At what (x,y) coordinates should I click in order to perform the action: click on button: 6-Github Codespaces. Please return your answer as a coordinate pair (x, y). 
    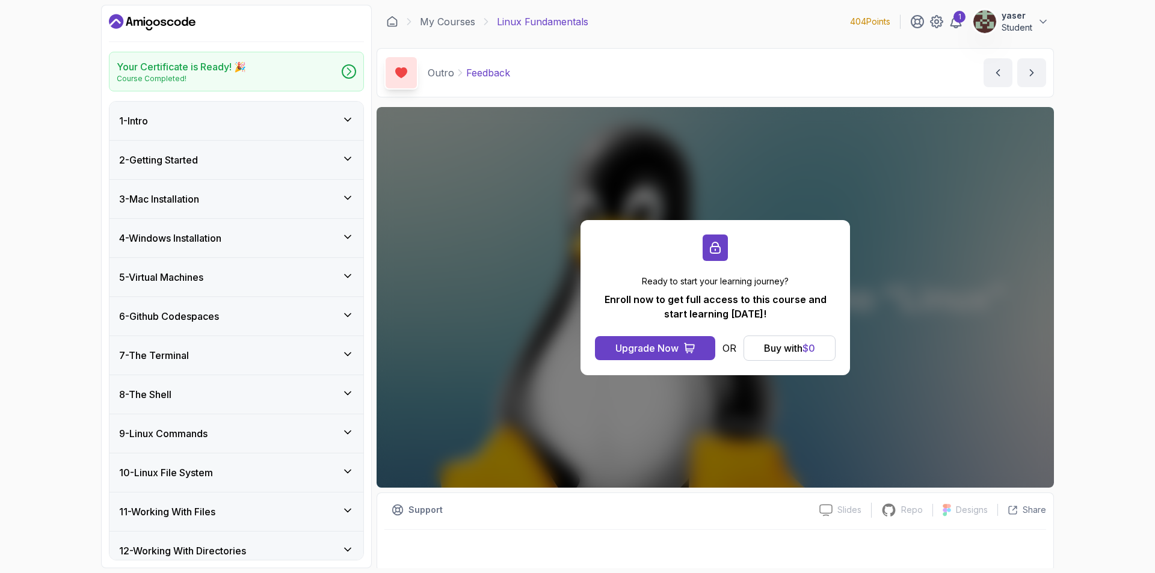
    Looking at the image, I should click on (236, 316).